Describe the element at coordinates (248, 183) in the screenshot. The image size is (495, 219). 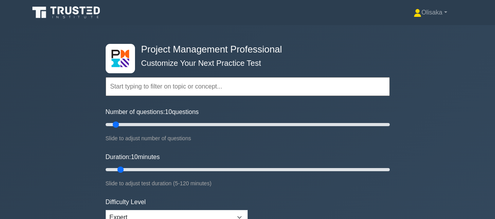
I see `div: Slide to adjust test duration (5-120 minutes)` at that location.